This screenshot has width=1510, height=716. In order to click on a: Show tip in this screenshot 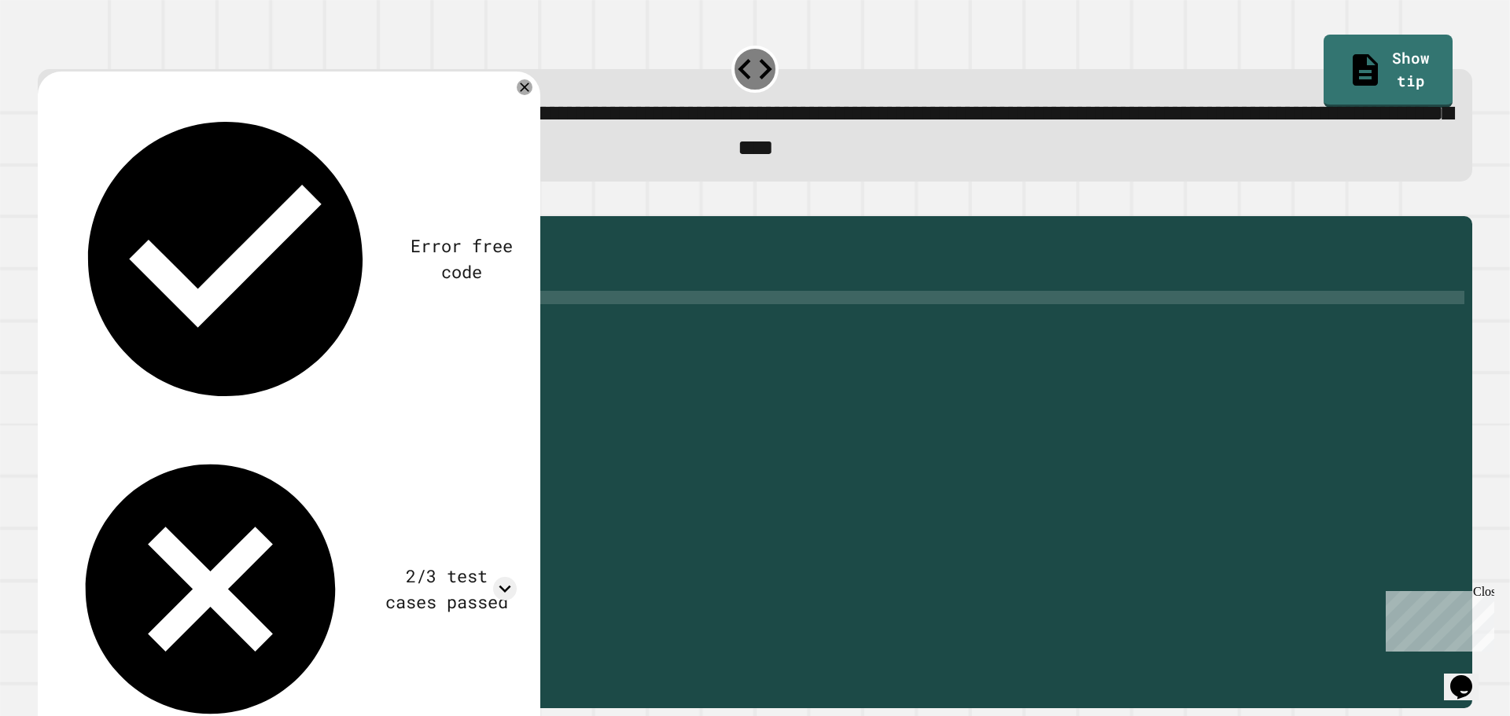, I will do `click(1387, 71)`.